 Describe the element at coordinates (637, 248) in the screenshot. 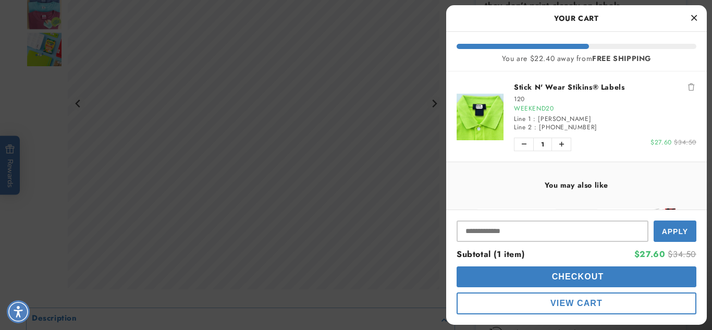

I see `img: Assorted Name Labels - Label Land` at that location.